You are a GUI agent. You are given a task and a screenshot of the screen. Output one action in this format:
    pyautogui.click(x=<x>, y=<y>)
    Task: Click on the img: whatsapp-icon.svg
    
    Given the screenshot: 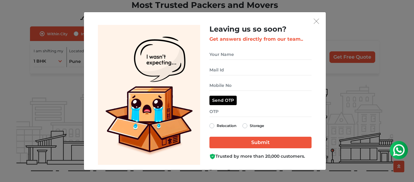 What is the action you would take?
    pyautogui.click(x=12, y=12)
    